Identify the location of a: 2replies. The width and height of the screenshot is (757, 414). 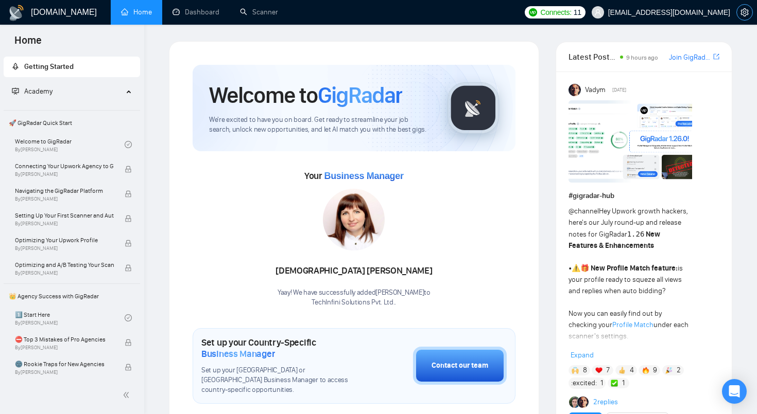
(605, 402).